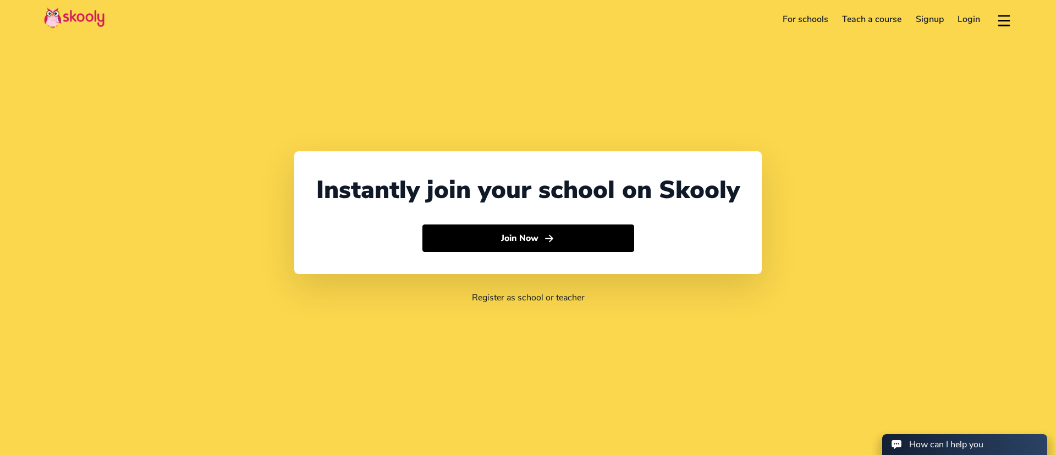  I want to click on ion-icon: arrow forward outline, so click(549, 238).